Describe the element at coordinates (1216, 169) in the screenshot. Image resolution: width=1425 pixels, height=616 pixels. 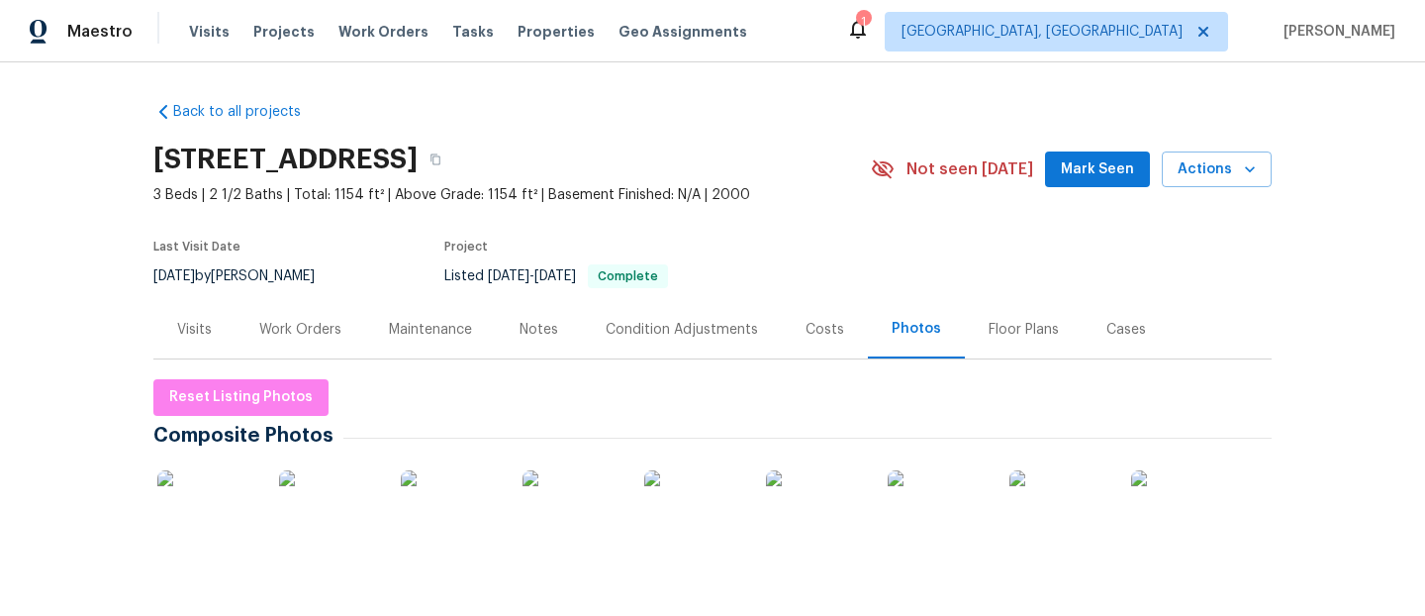
I see `button: Actions` at that location.